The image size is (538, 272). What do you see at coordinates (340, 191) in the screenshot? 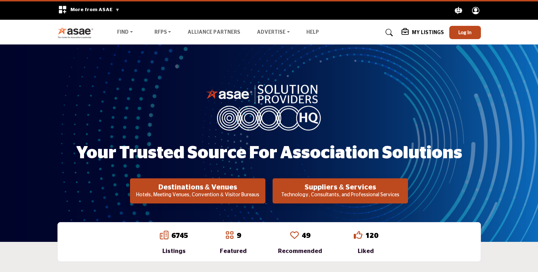
I see `button: Suppliers & Services Technology, Consultants, and Professional Services` at bounding box center [340, 191].